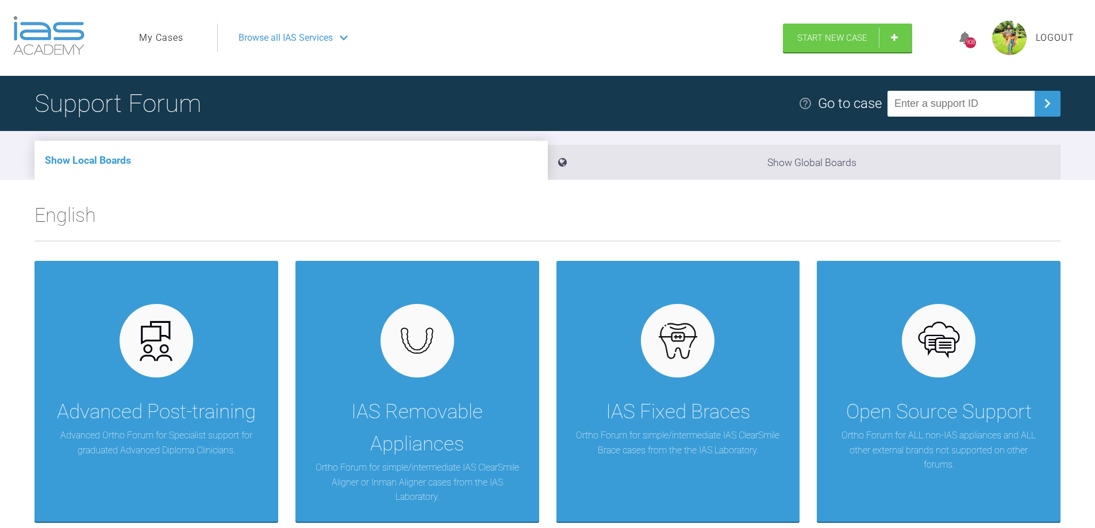 The image size is (1095, 528). Describe the element at coordinates (970, 43) in the screenshot. I see `div: 908` at that location.